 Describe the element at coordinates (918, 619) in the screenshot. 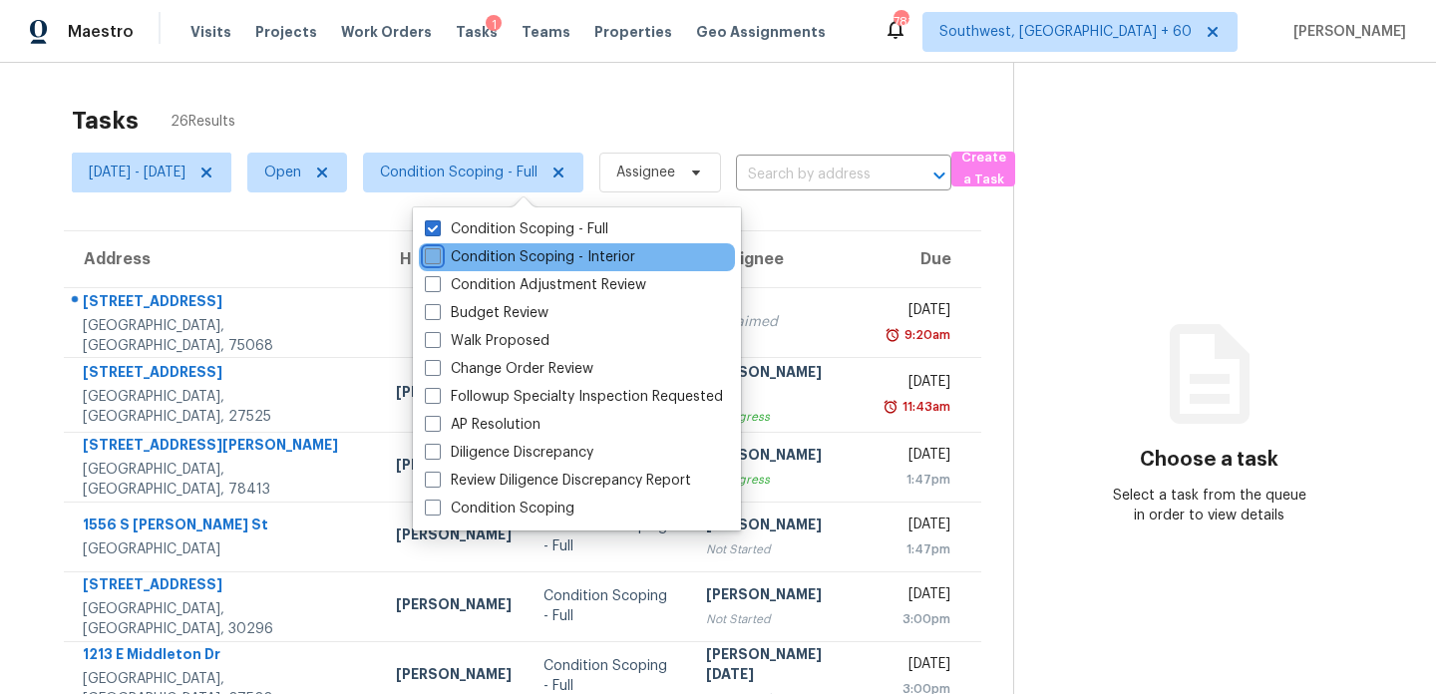

I see `div: 3:00pm` at that location.